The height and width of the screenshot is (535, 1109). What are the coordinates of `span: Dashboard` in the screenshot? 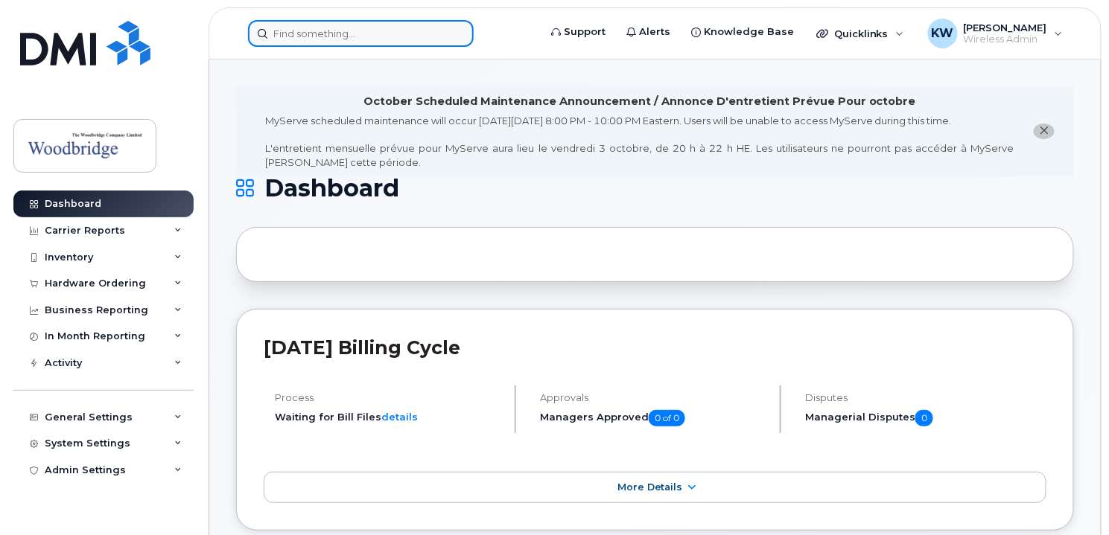 It's located at (331, 188).